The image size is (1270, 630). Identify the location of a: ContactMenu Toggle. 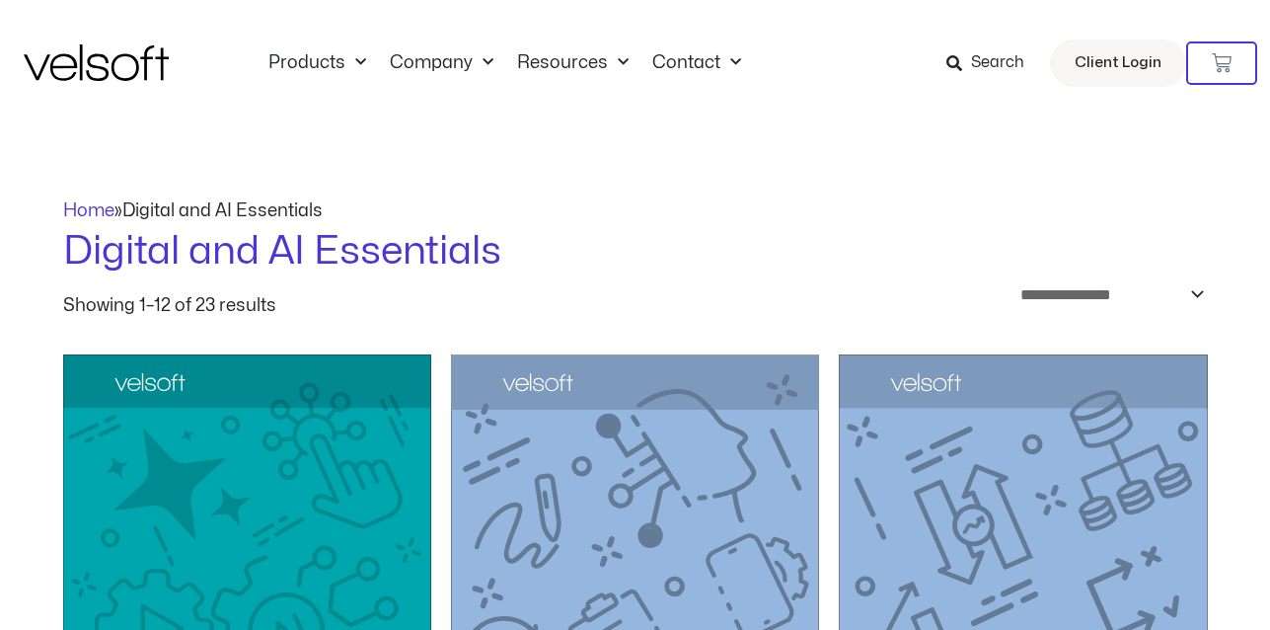
(697, 63).